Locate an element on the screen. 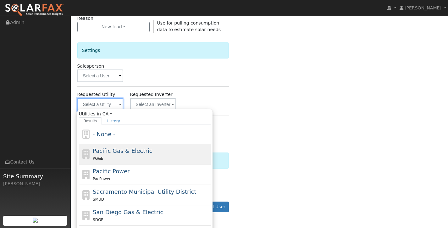  a: Results is located at coordinates (91, 121).